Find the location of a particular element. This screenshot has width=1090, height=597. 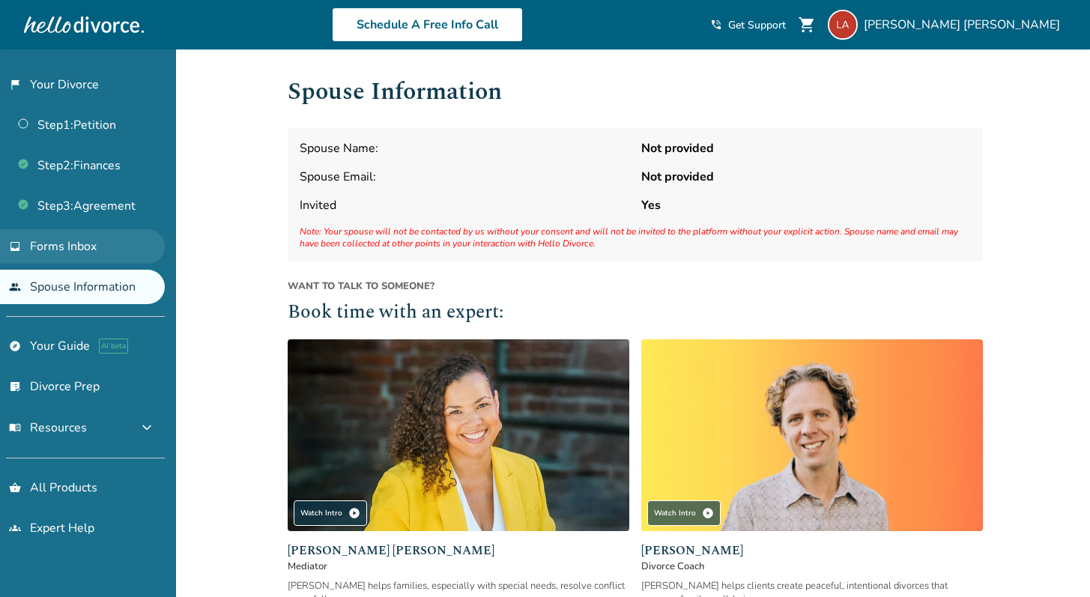

h2: Book time with an expert: is located at coordinates (635, 313).